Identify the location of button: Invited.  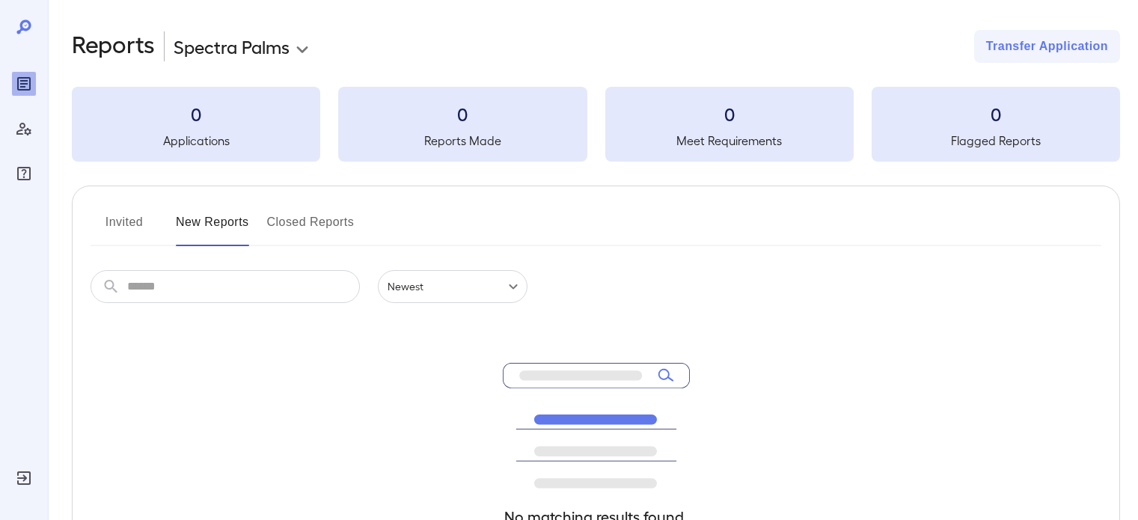
(124, 228).